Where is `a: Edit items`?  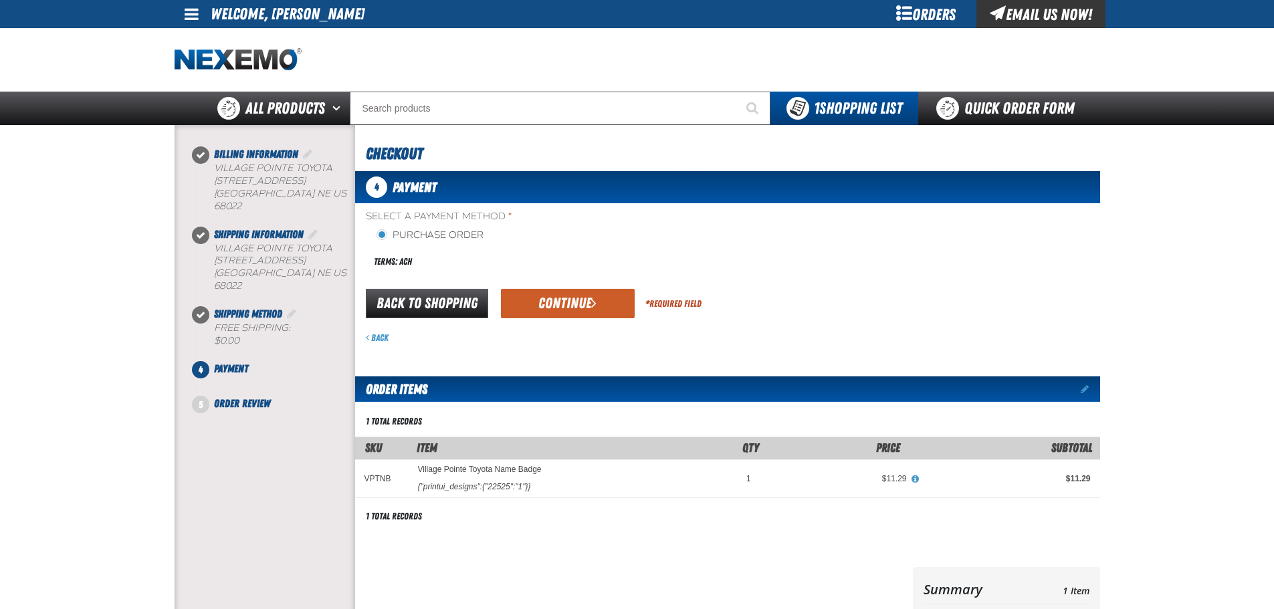 a: Edit items is located at coordinates (1090, 389).